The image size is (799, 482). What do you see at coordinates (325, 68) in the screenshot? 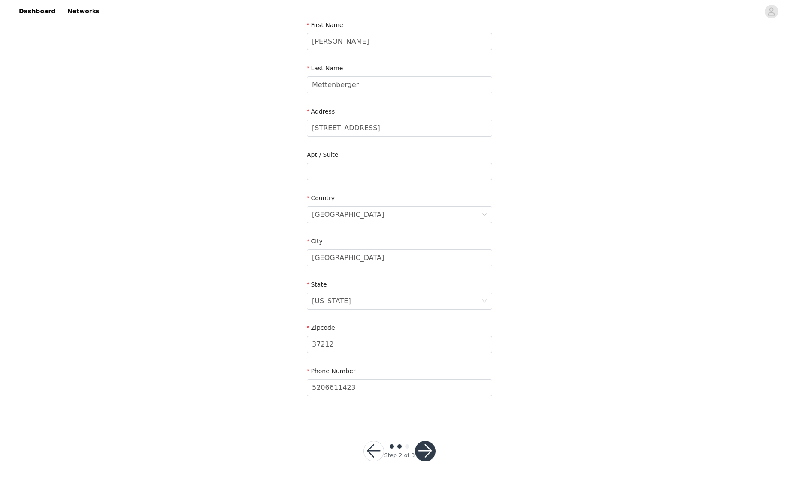
I see `label: Last Name` at bounding box center [325, 68].